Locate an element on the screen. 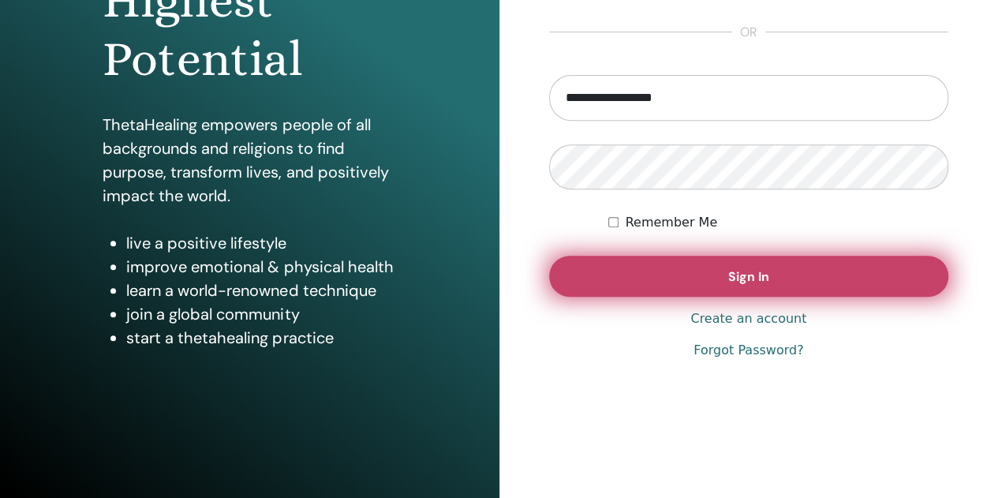 The height and width of the screenshot is (498, 998). span: Sign In is located at coordinates (749, 276).